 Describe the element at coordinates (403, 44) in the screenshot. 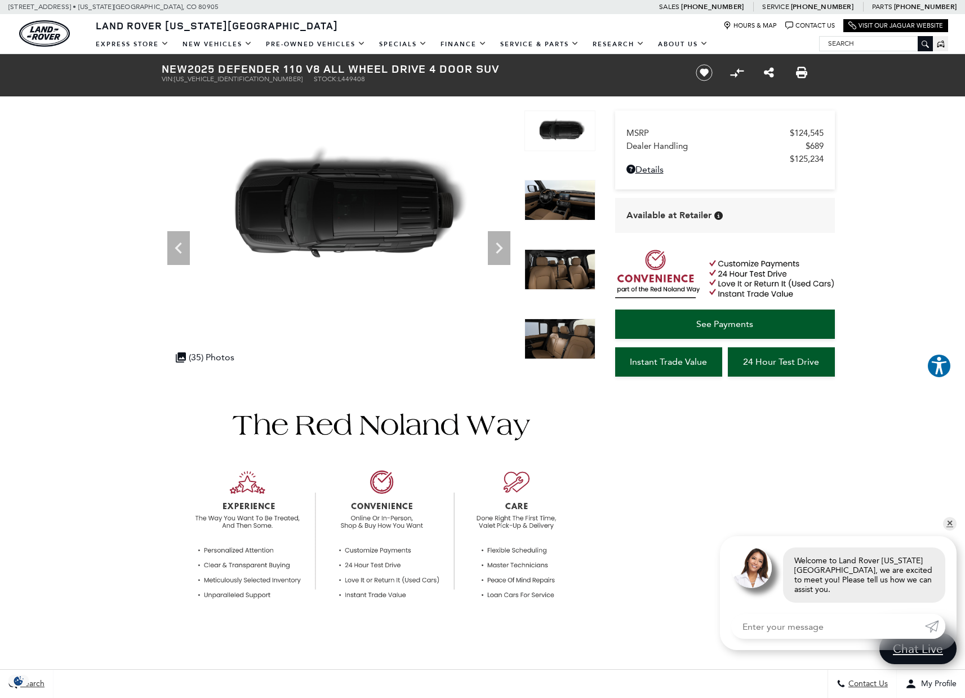

I see `a: Specials` at that location.